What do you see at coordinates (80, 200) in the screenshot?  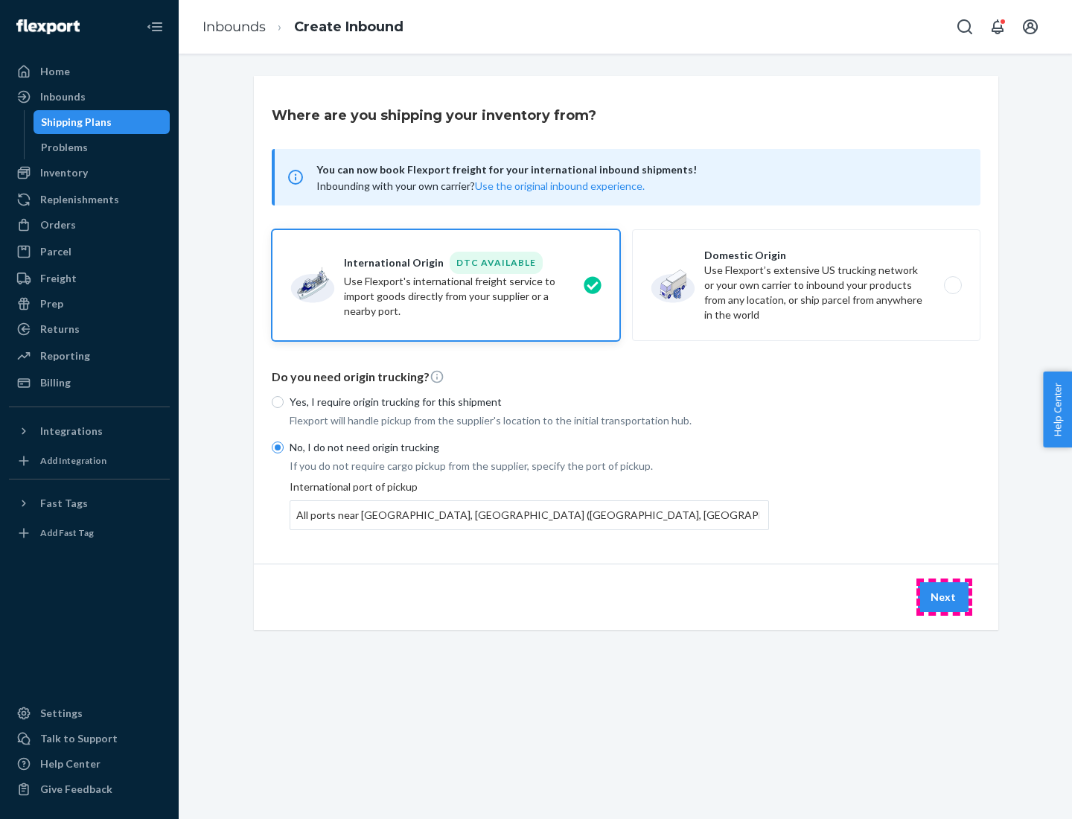 I see `div: Replenishments` at bounding box center [80, 200].